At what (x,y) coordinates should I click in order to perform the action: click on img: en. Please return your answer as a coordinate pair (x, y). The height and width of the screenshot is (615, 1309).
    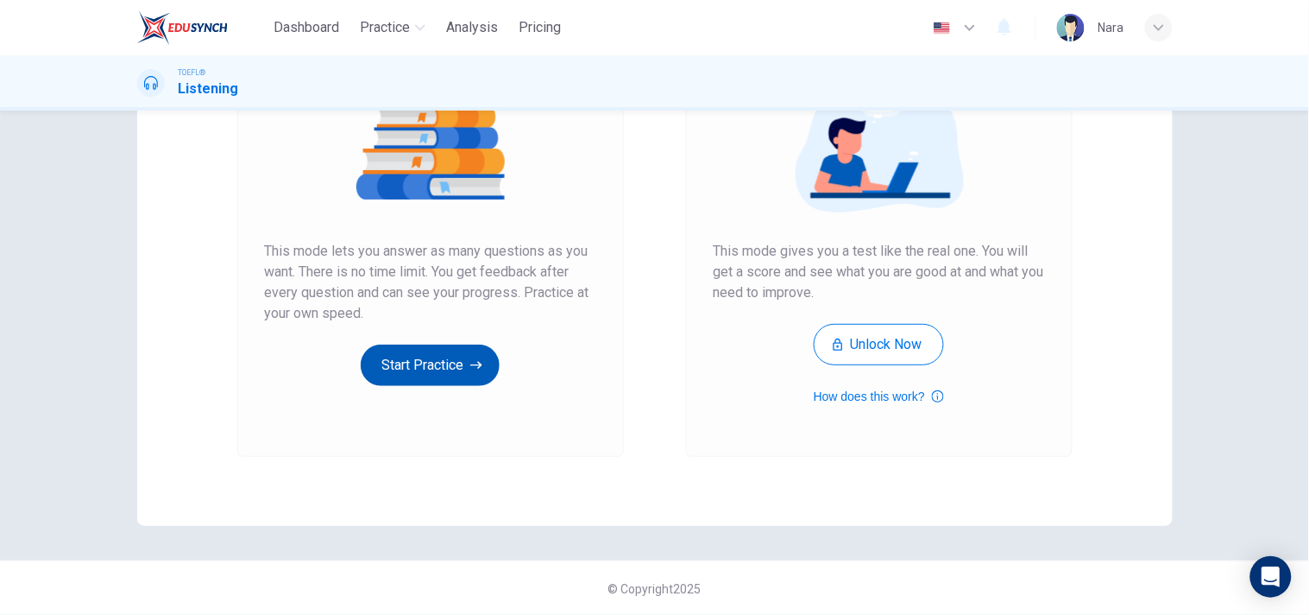
    Looking at the image, I should click on (942, 28).